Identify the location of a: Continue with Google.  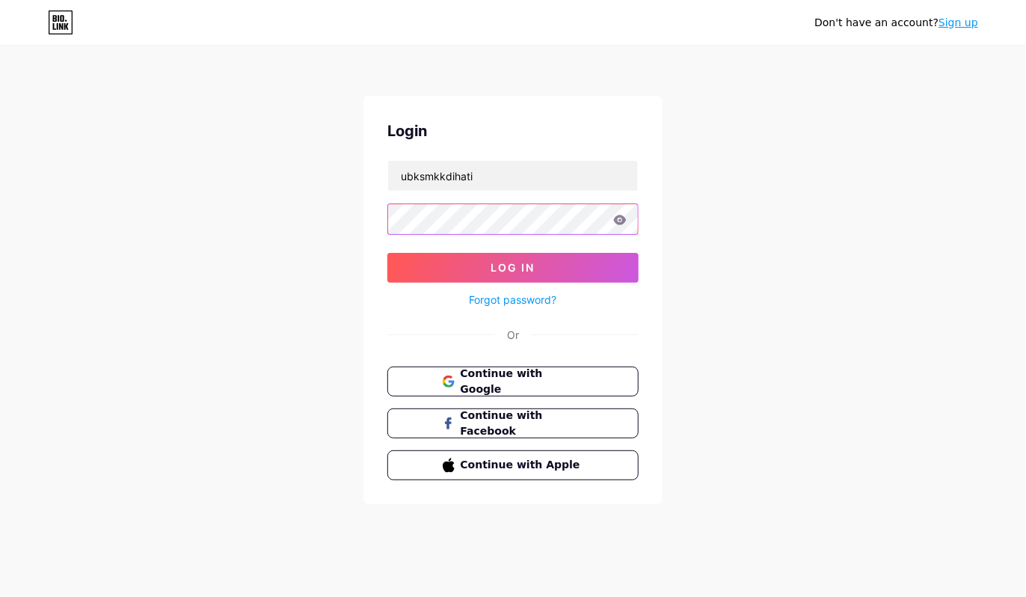
(513, 381).